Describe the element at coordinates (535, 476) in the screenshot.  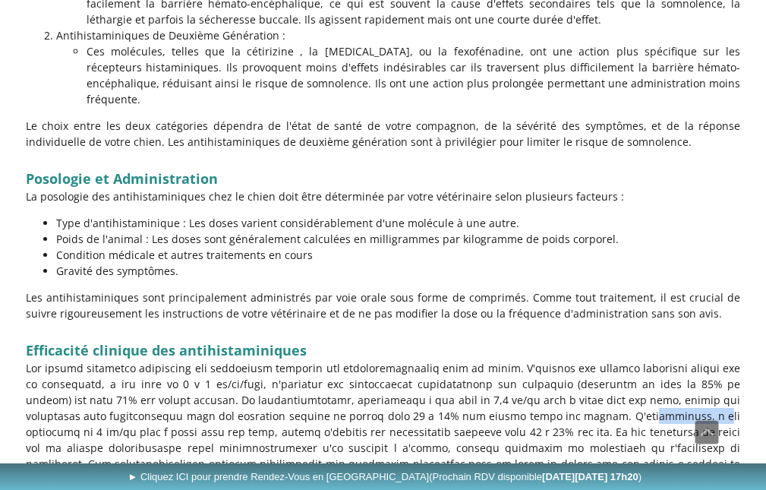
I see `span: (Prochain RDV disponible )` at that location.